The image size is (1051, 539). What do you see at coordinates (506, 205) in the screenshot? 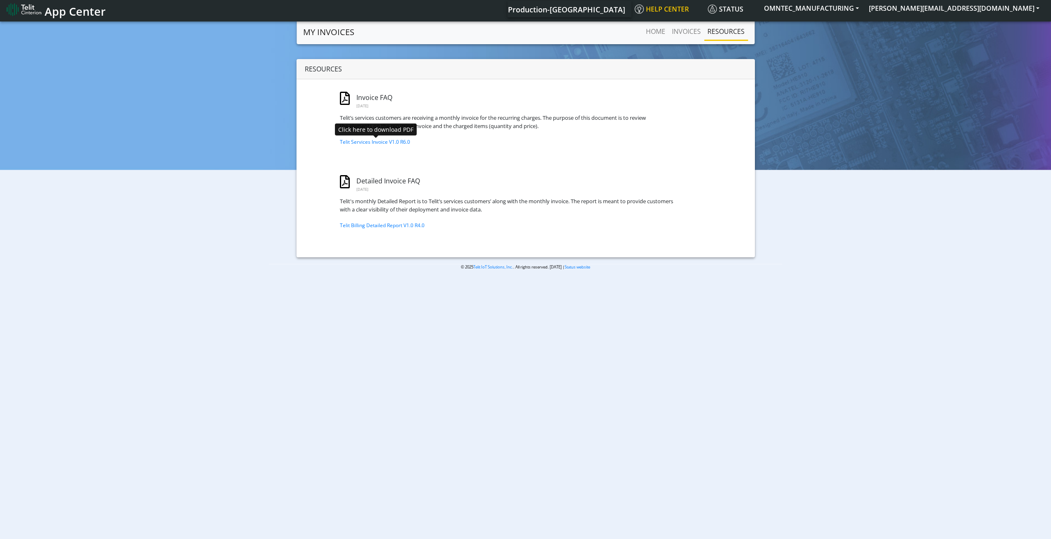
I see `article: Telit's monthly Detailed Report is to Telit’s services customers’ along with the monthly invoice....` at bounding box center [506, 205].